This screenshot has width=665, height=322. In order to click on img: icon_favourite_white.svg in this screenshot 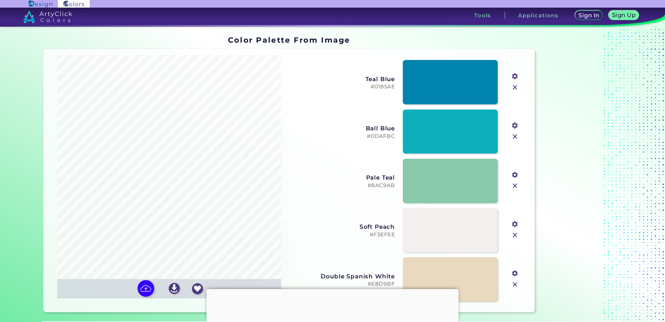, I will do `click(197, 288)`.